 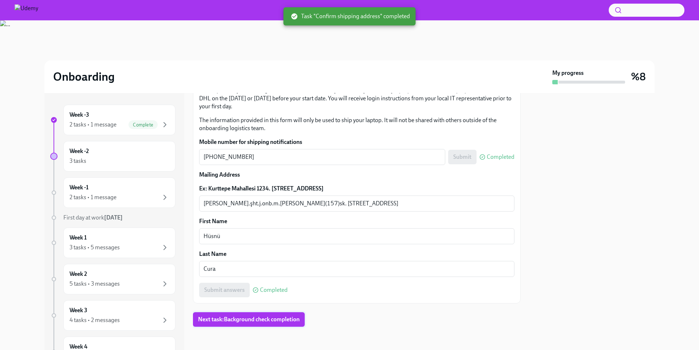 I want to click on p: The information provided in this form will only be used to ship your laptop. It will not be share..., so click(x=357, y=124).